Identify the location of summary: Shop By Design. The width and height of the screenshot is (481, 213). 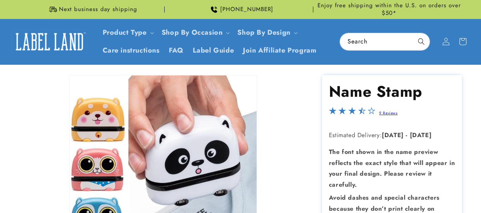
(267, 32).